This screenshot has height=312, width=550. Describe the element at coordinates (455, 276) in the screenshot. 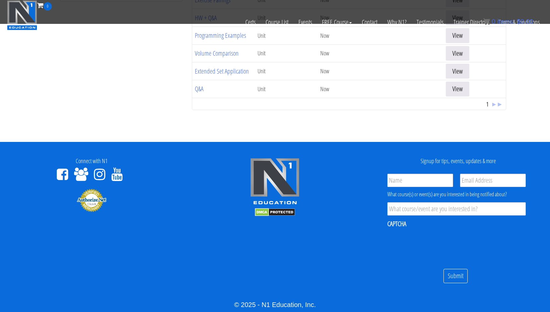

I see `input: Submit` at that location.